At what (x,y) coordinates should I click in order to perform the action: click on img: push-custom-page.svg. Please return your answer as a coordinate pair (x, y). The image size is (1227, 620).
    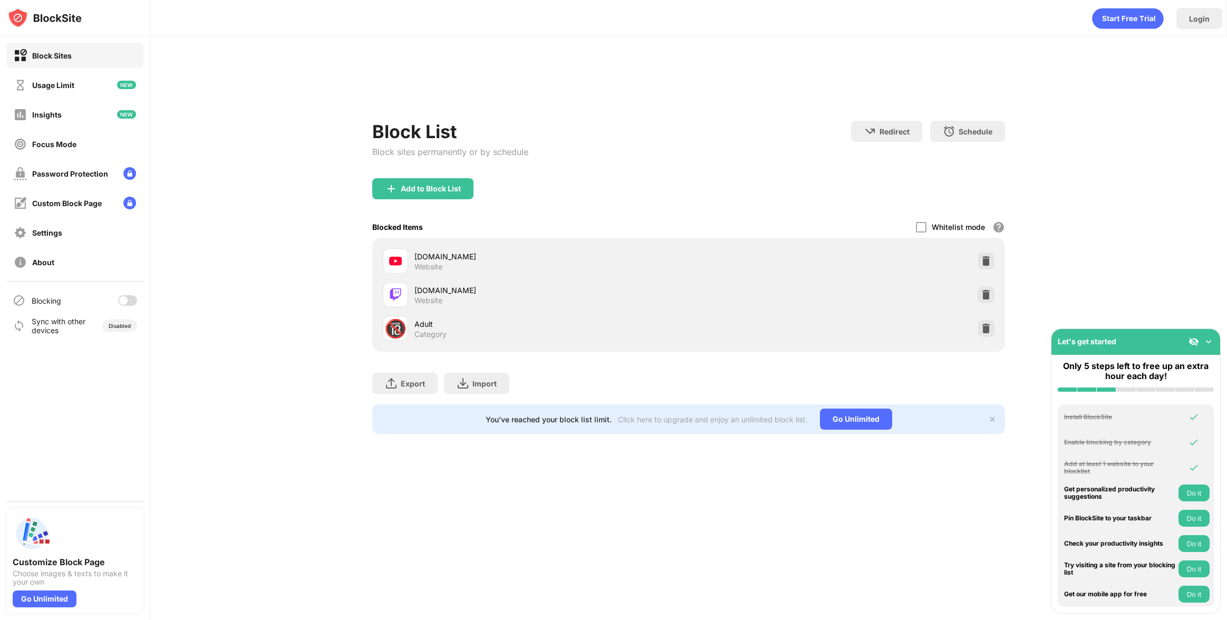
    Looking at the image, I should click on (32, 534).